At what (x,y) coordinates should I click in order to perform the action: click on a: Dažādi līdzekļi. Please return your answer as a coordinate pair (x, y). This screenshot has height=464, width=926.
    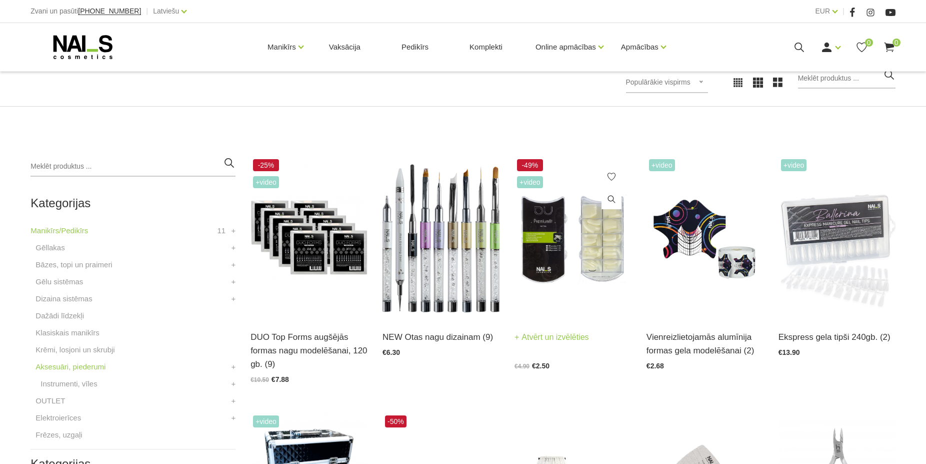
    Looking at the image, I should click on (60, 316).